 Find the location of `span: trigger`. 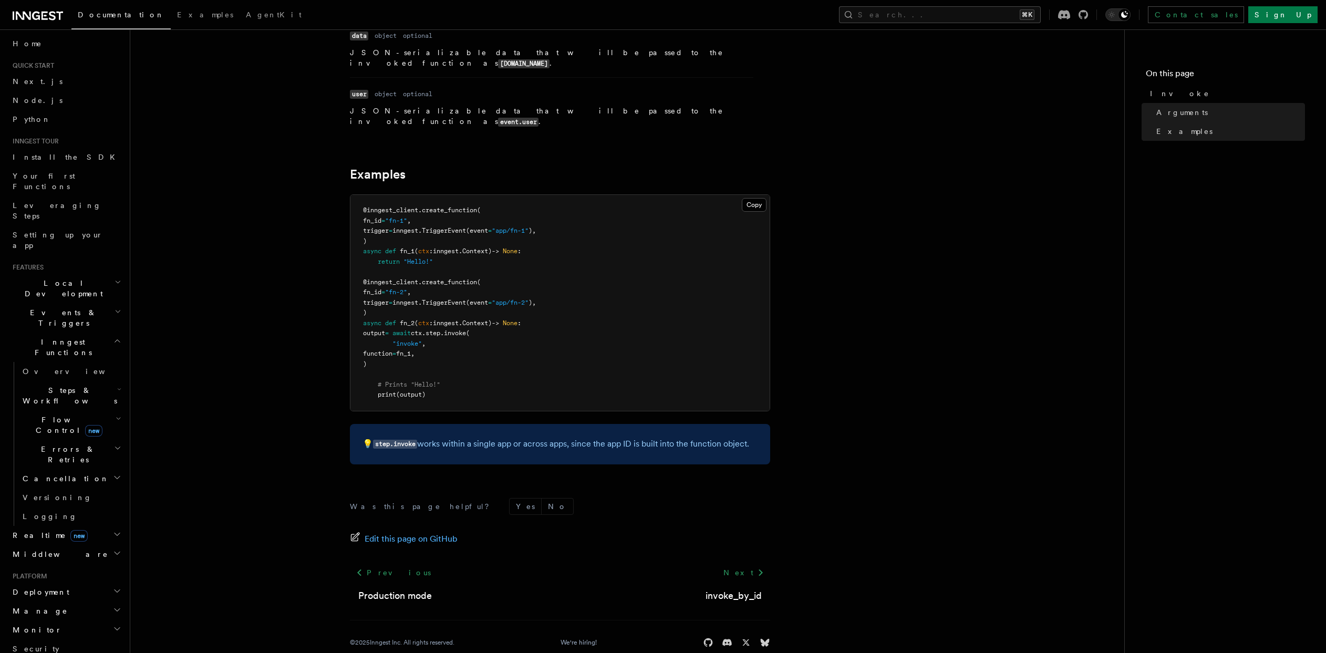

span: trigger is located at coordinates (376, 303).